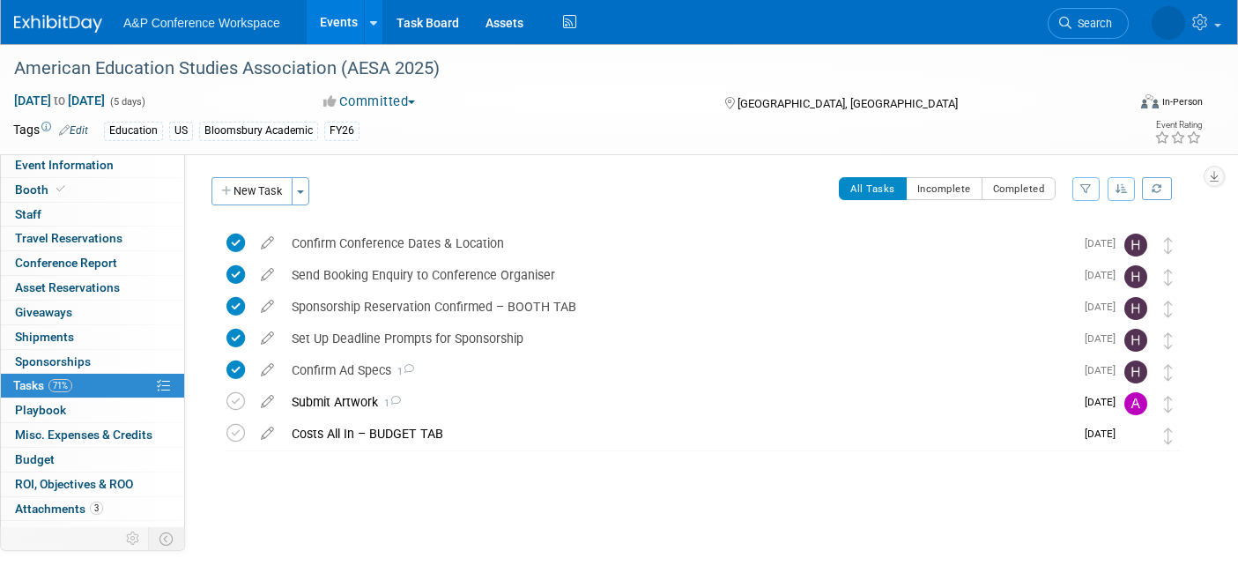 The image size is (1238, 573). I want to click on img: Amber Reichert, so click(1136, 404).